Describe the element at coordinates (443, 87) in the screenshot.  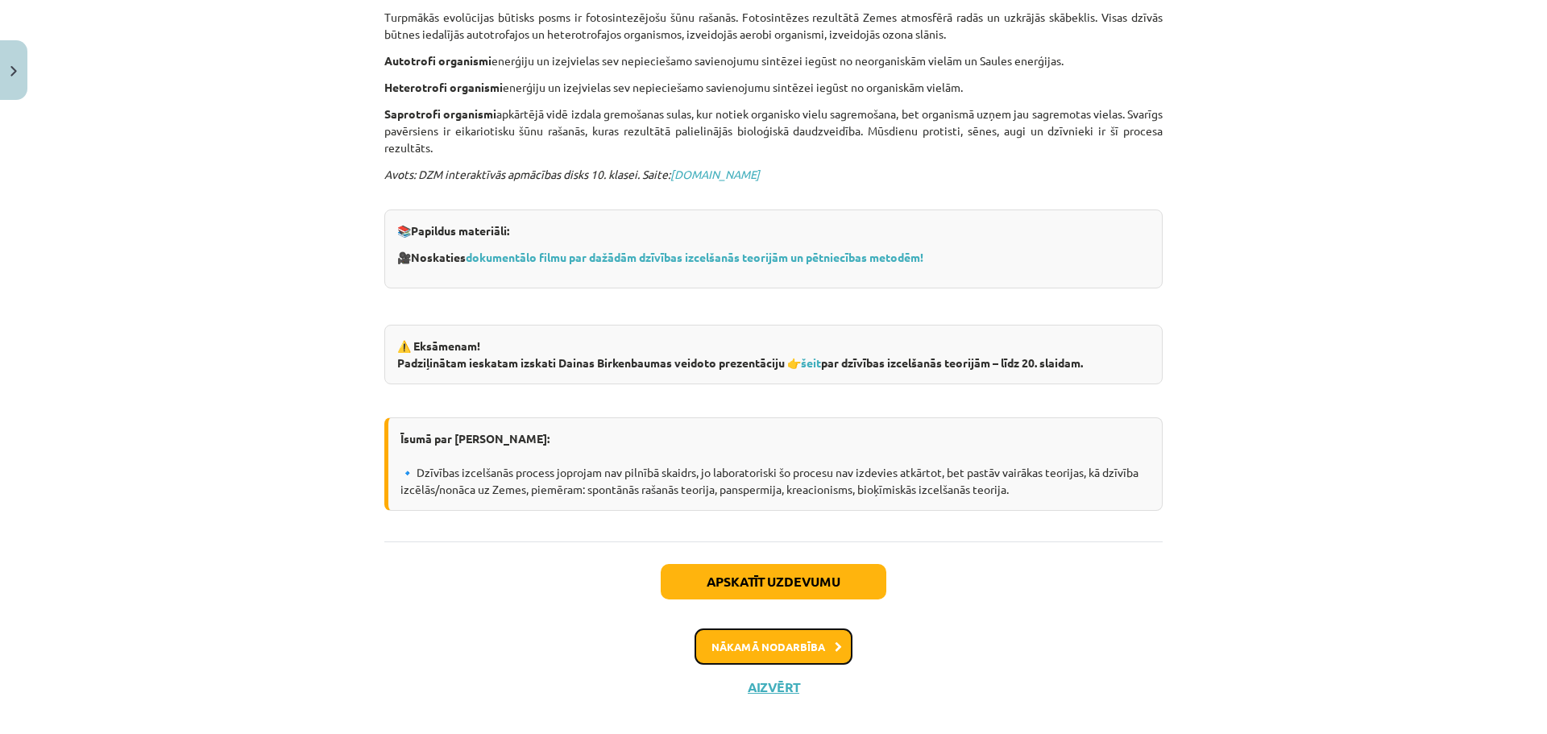
I see `strong: Heterotrofi organismi` at that location.